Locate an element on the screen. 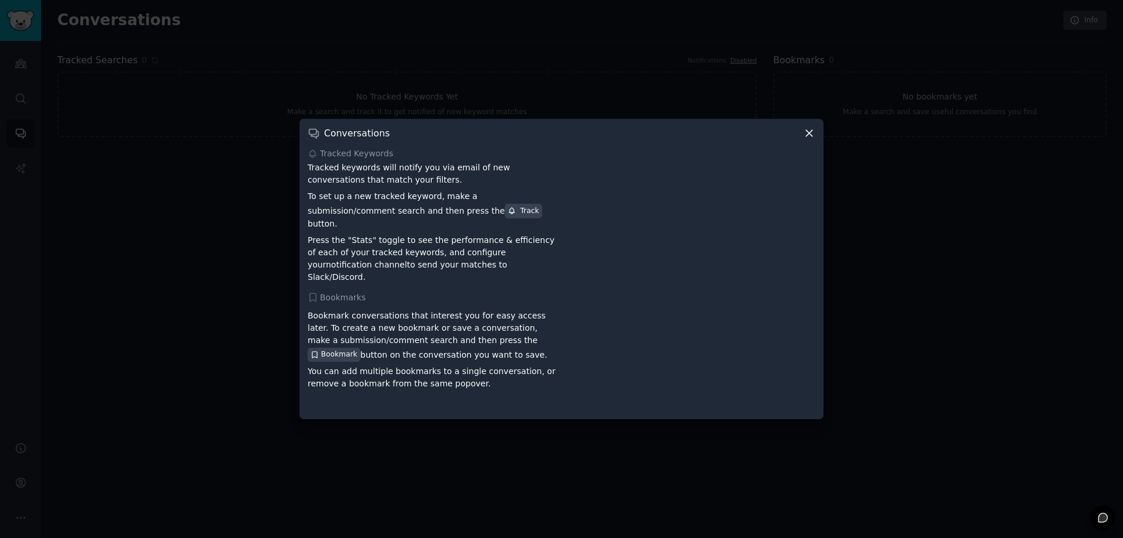 The width and height of the screenshot is (1123, 538). div: Tracked Keywords is located at coordinates (562, 153).